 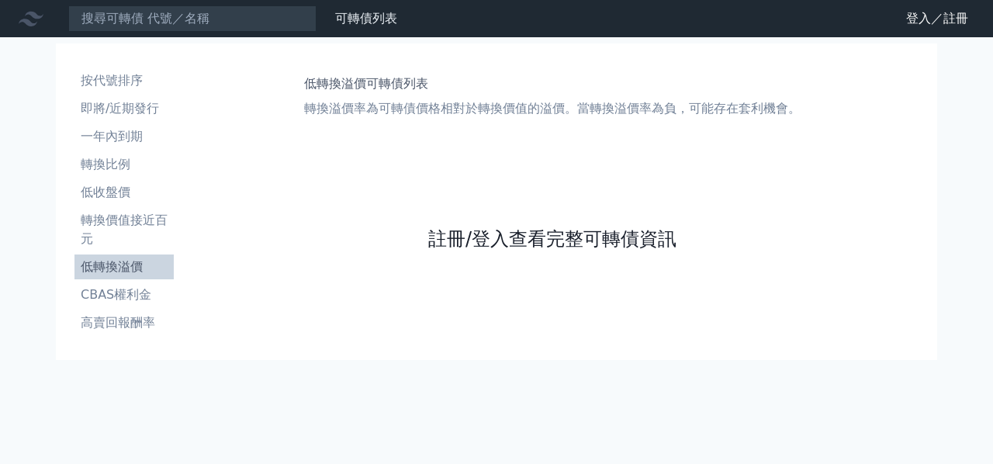 I want to click on a: 低轉換溢價, so click(x=124, y=267).